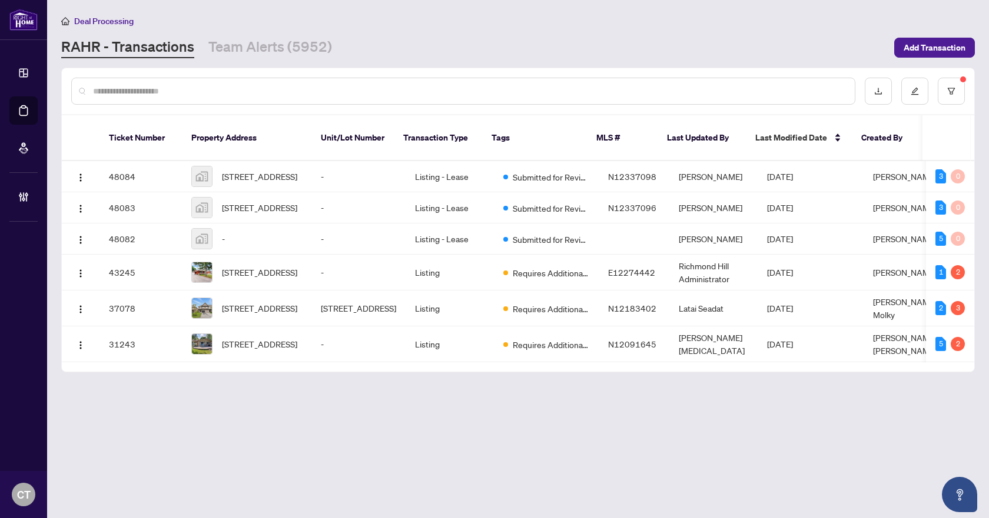  Describe the element at coordinates (141, 239) in the screenshot. I see `td: 48082` at that location.